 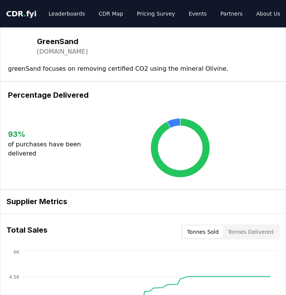 I want to click on h3: Percentage Delivered, so click(x=143, y=95).